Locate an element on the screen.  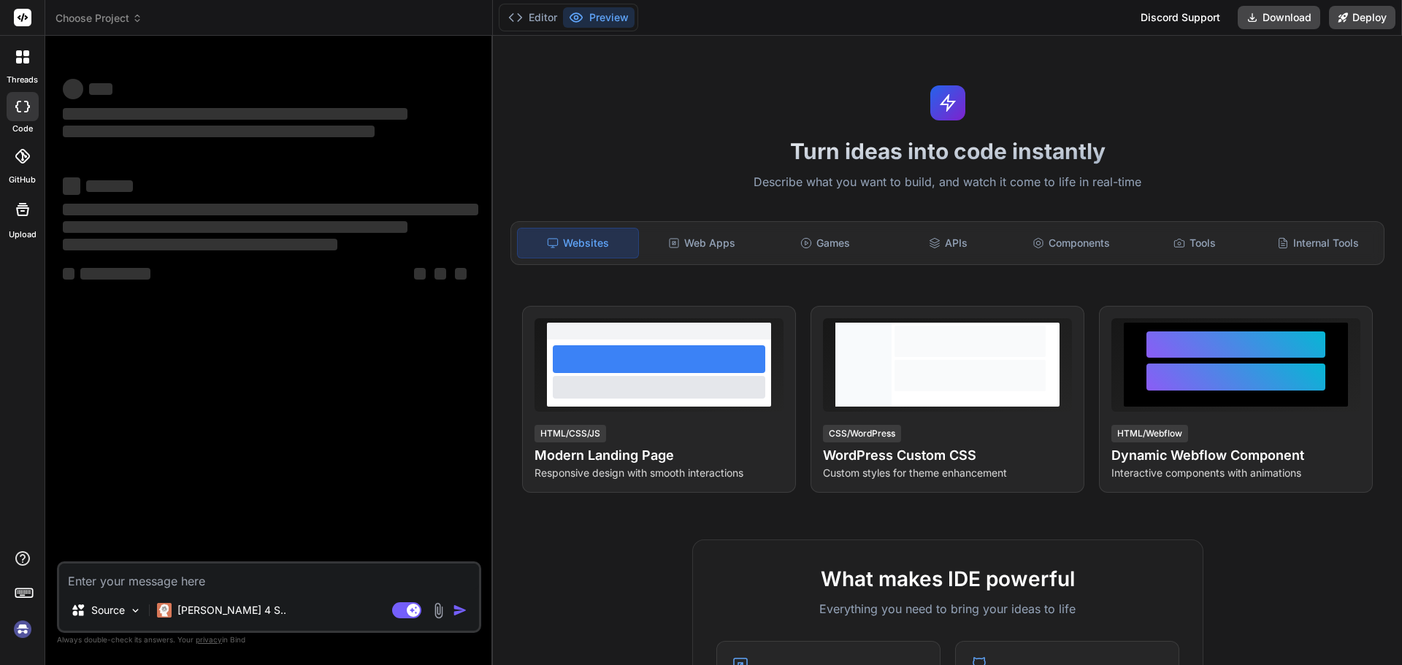
img: attachment is located at coordinates (438, 610).